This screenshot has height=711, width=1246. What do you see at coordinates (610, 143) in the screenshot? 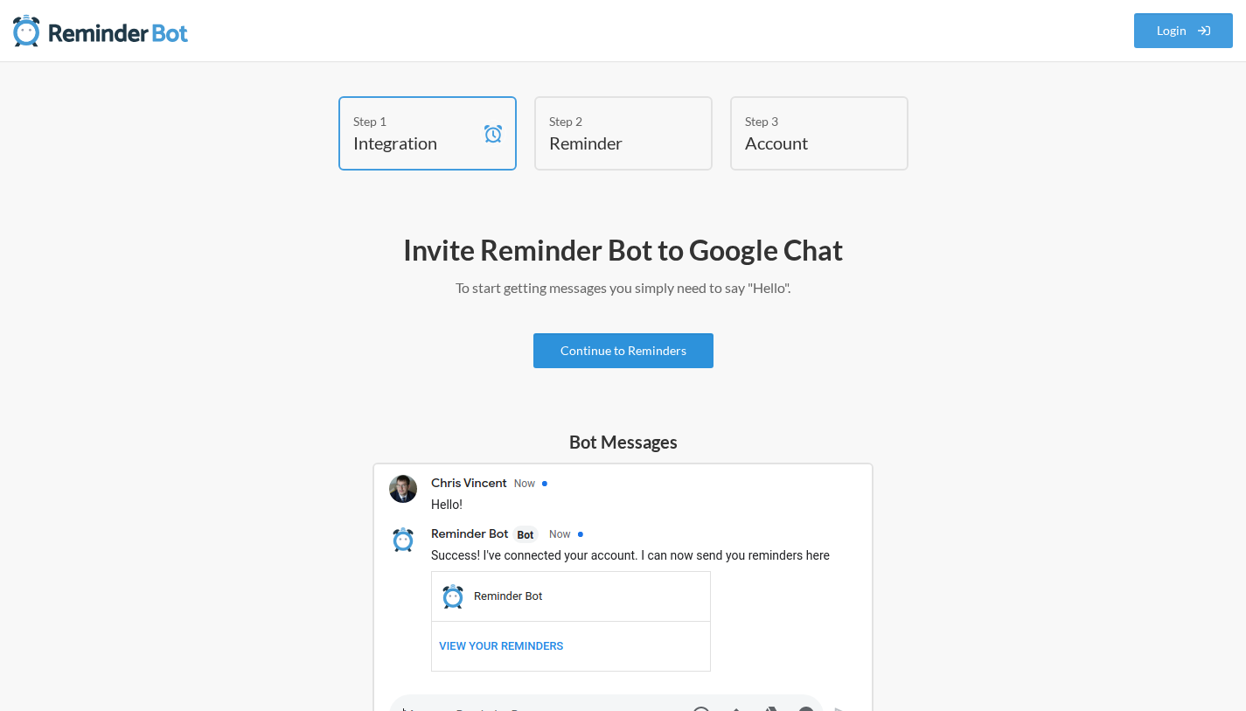
I see `h4: Reminder` at bounding box center [610, 143].